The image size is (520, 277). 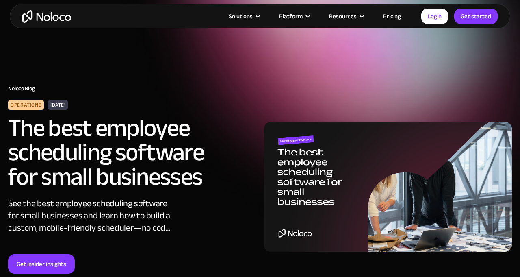 What do you see at coordinates (91, 215) in the screenshot?
I see `div: See the best employee scheduling software for small businesses and learn how to build a custom, m...` at bounding box center [91, 215].